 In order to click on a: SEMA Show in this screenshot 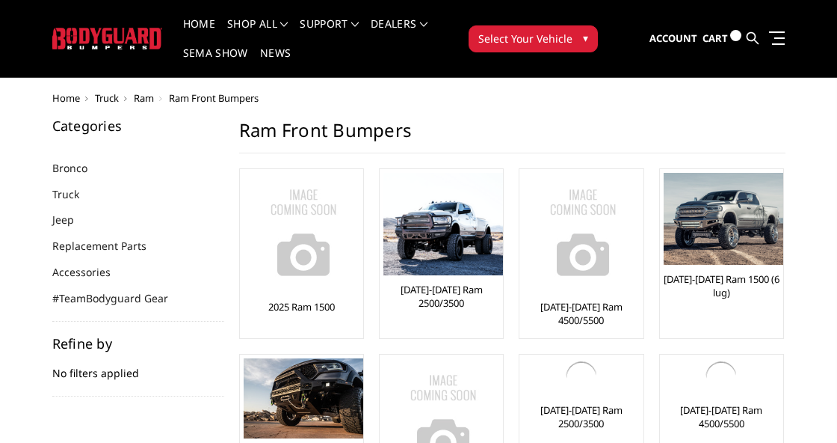, I will do `click(215, 62)`.